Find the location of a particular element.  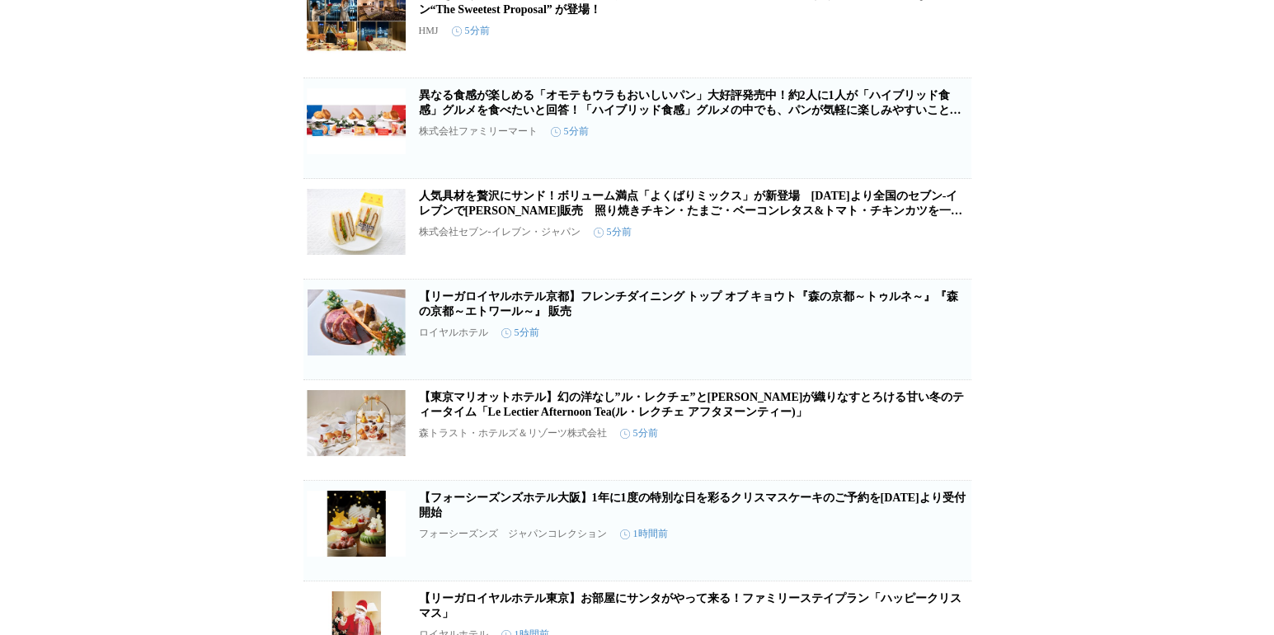

a: 【リーガロイヤルホテル東京】お部屋にサンタがやって来る！ファミリーステイプラン「ハッピークリスマス」 is located at coordinates (690, 605).